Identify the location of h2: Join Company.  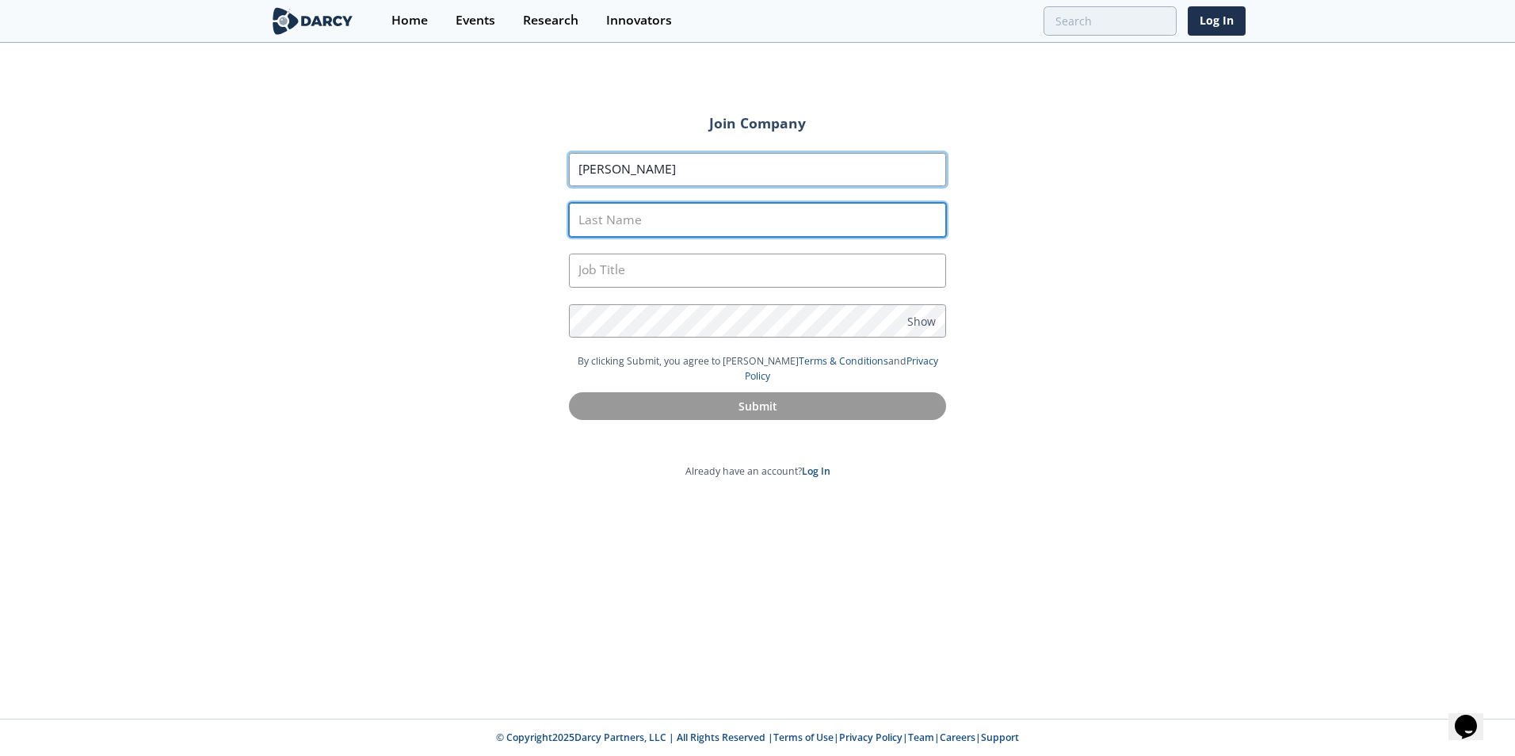
(757, 124).